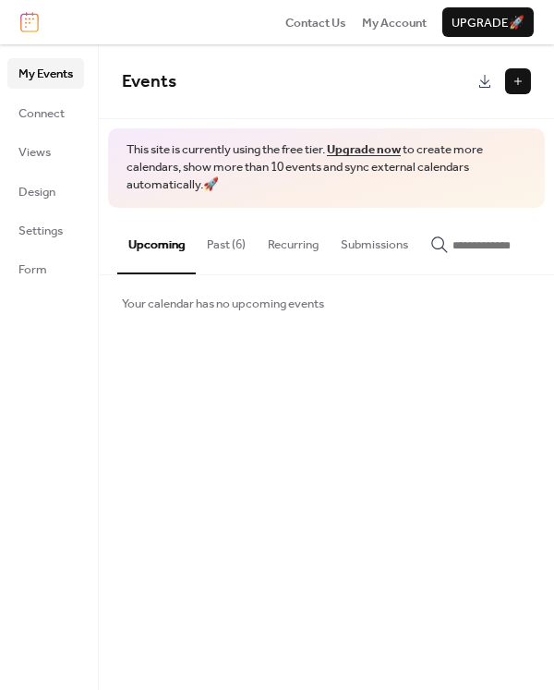 The height and width of the screenshot is (690, 554). I want to click on span: Your calendar has no upcoming events, so click(223, 304).